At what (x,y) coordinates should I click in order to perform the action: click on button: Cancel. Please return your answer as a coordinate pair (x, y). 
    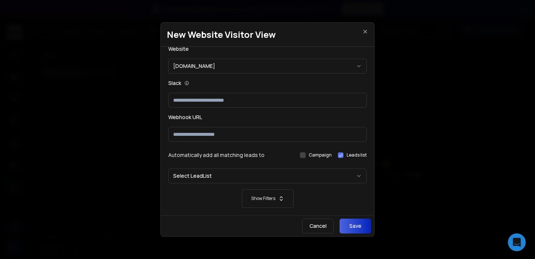
    Looking at the image, I should click on (318, 226).